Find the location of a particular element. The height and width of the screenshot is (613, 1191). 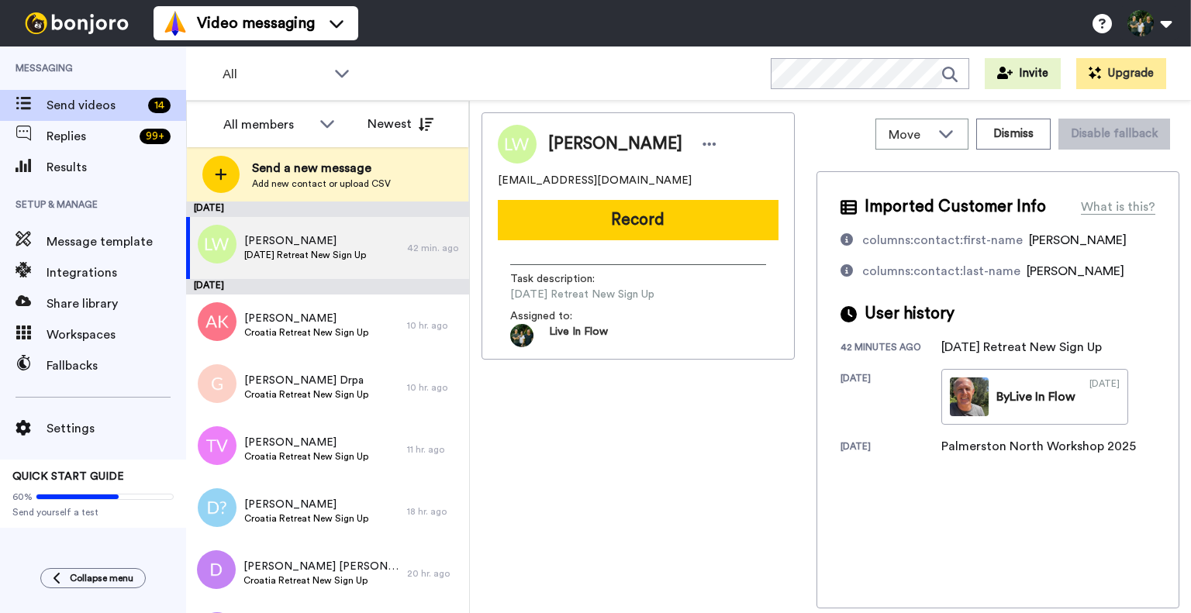

div: 42 min. ago is located at coordinates (434, 248).